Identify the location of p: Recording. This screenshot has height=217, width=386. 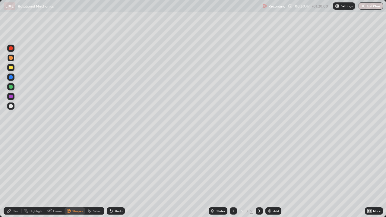
(277, 6).